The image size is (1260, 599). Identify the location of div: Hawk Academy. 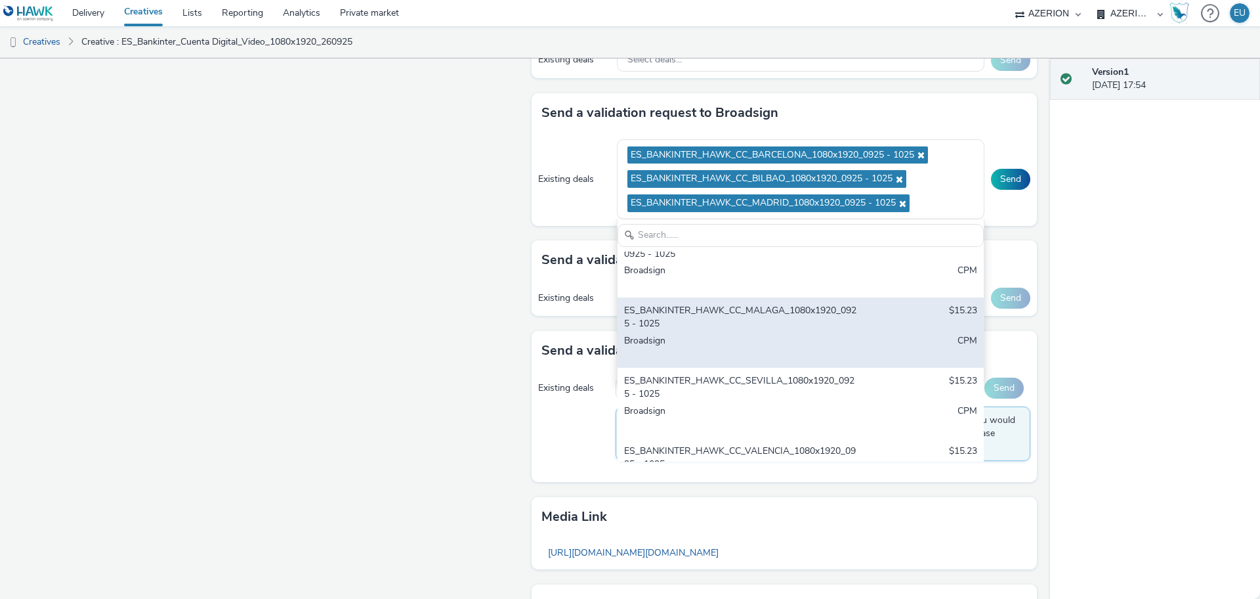
(1180, 13).